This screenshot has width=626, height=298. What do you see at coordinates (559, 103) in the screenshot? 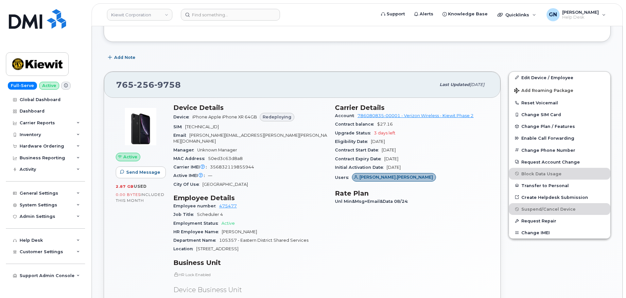
I see `button: Reset Voicemail` at bounding box center [559, 103].